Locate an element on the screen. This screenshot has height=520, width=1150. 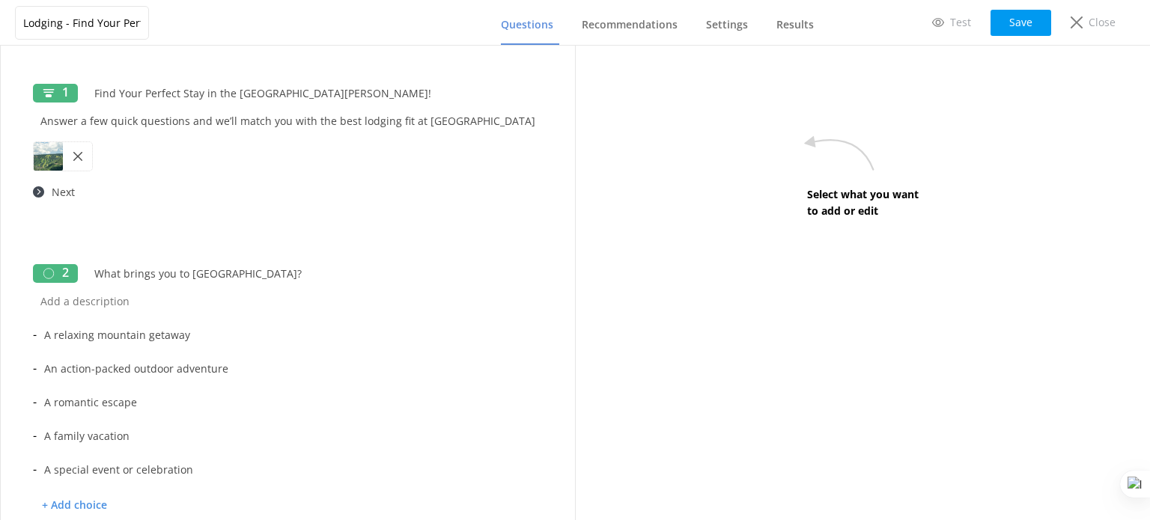
div: 1 is located at coordinates (55, 93).